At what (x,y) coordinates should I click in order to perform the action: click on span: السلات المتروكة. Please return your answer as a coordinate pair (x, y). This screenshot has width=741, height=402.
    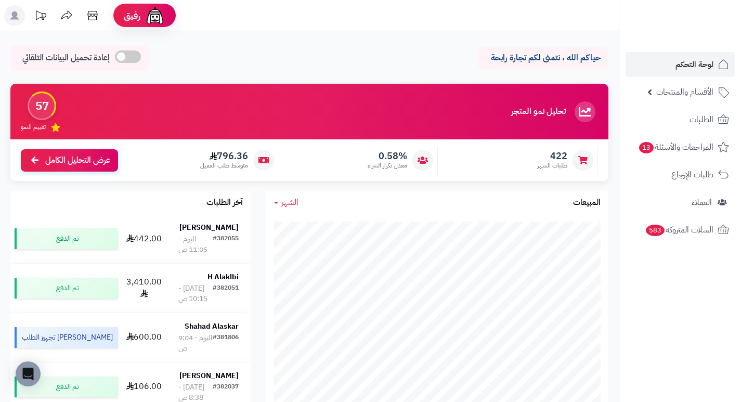
    Looking at the image, I should click on (679, 230).